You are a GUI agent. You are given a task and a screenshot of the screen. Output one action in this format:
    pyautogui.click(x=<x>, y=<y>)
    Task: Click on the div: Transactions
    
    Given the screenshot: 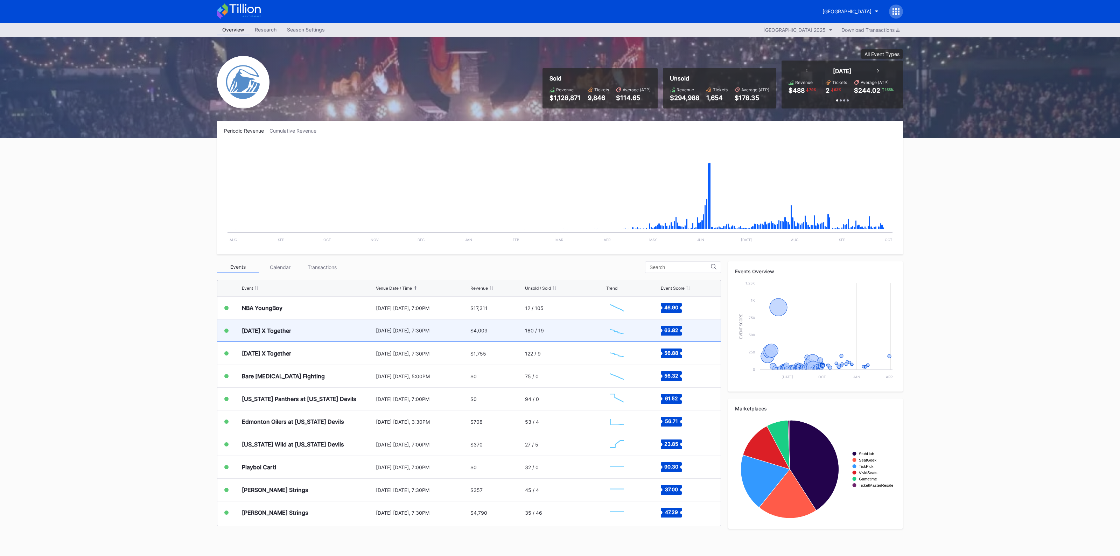 What is the action you would take?
    pyautogui.click(x=322, y=267)
    